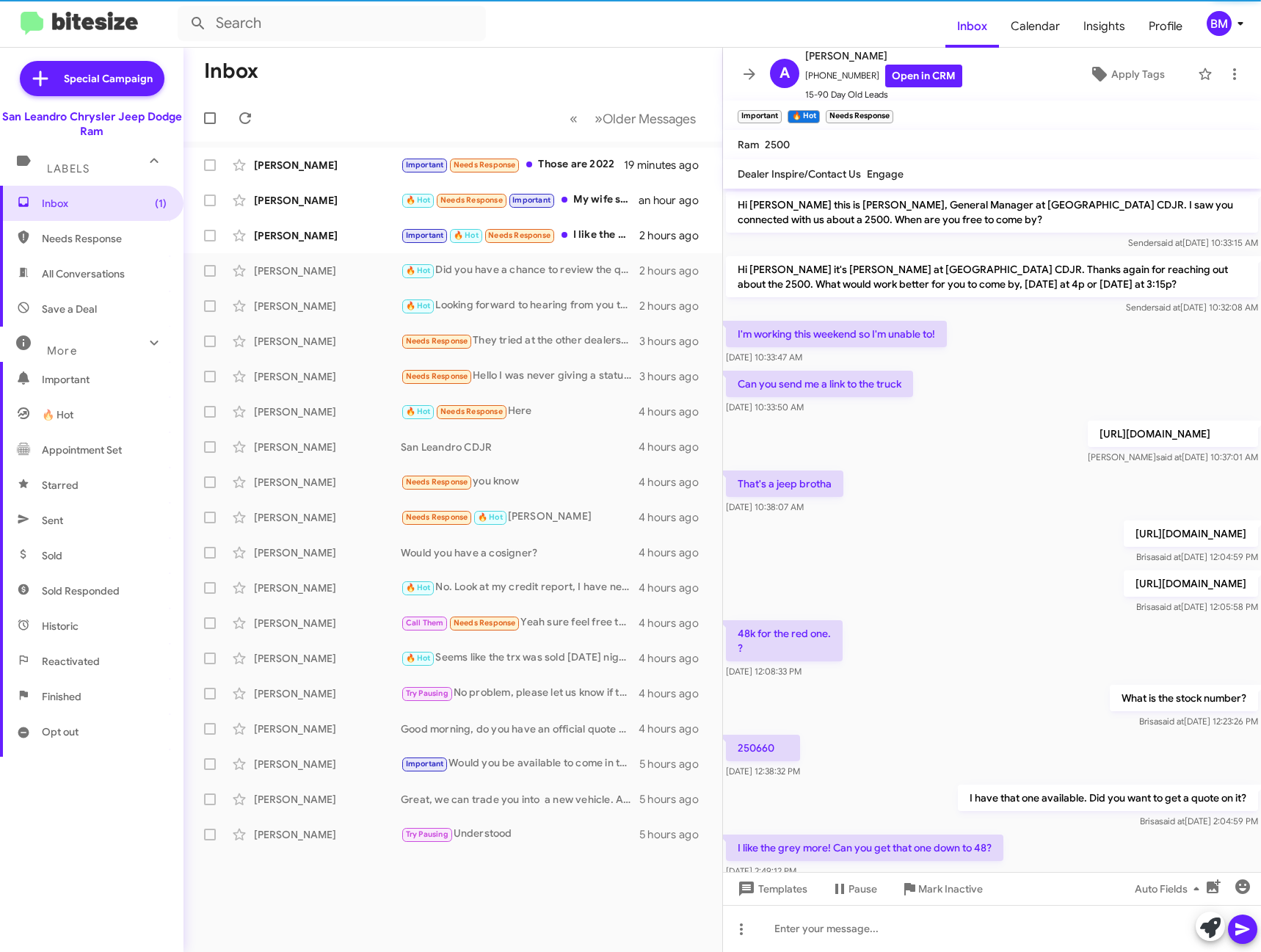 The width and height of the screenshot is (1261, 952). What do you see at coordinates (674, 306) in the screenshot?
I see `div: 2 hours ago` at bounding box center [674, 306].